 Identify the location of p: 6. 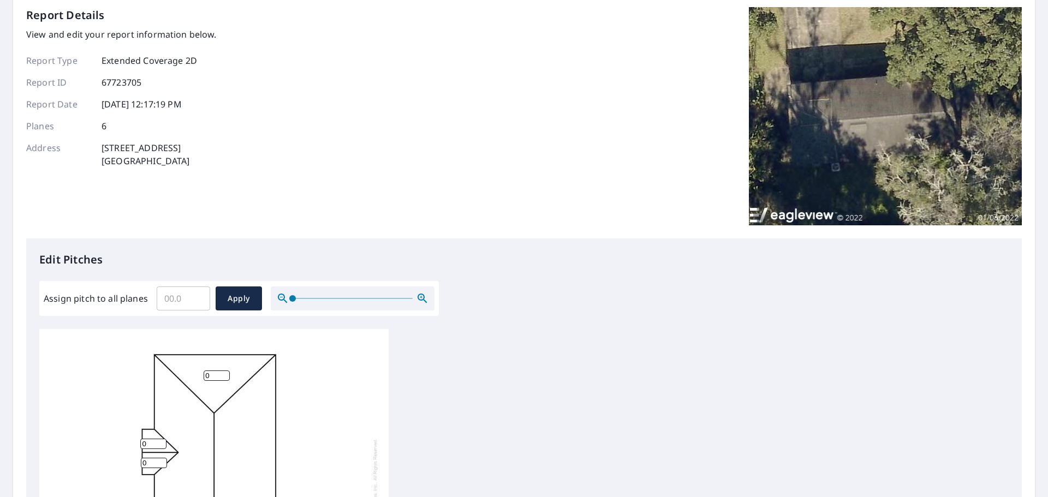
(104, 126).